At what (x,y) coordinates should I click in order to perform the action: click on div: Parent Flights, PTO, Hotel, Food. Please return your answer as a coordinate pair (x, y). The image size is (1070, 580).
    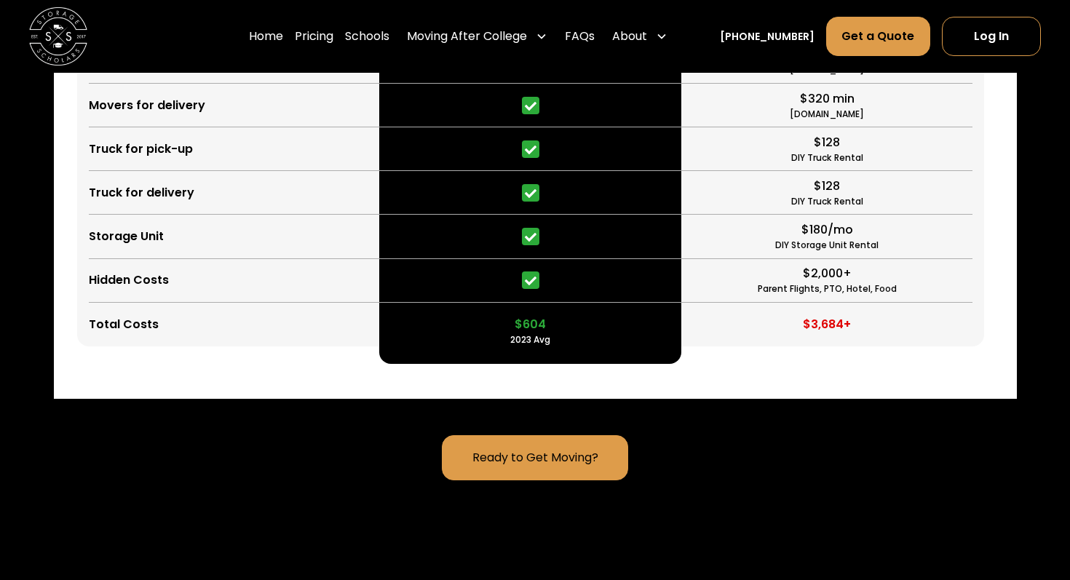
    Looking at the image, I should click on (827, 289).